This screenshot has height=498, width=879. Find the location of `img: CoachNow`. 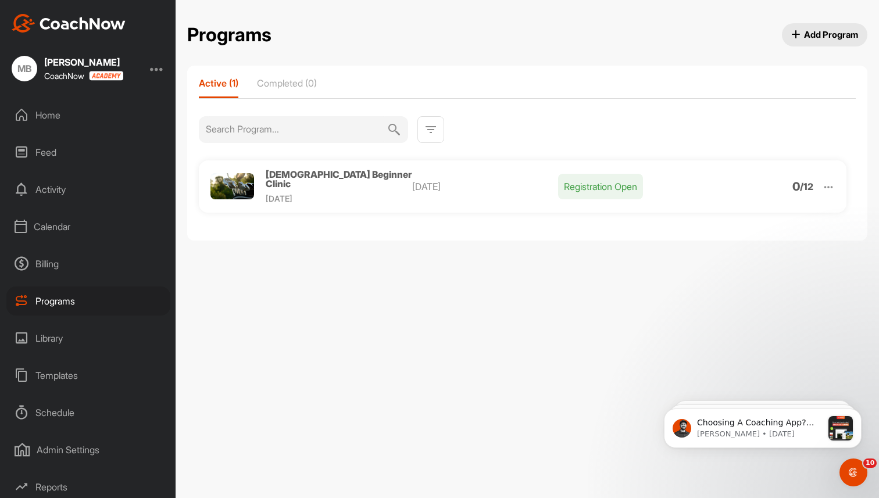

img: CoachNow is located at coordinates (69, 23).